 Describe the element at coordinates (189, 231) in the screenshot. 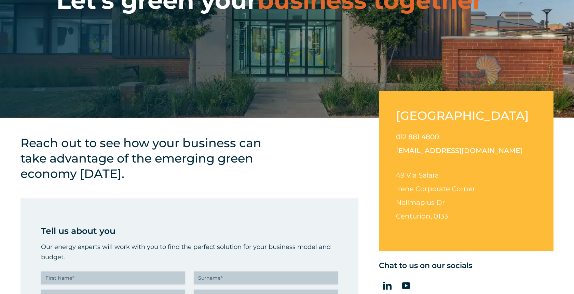

I see `p: Tell us about you` at that location.